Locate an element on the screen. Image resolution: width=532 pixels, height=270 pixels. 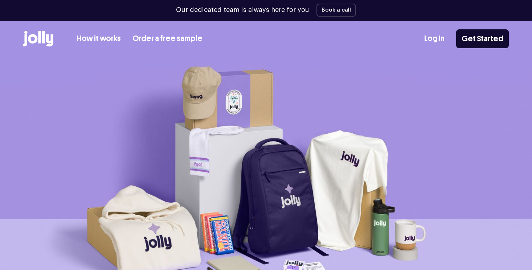
p: Our dedicated team is always here for you is located at coordinates (242, 10).